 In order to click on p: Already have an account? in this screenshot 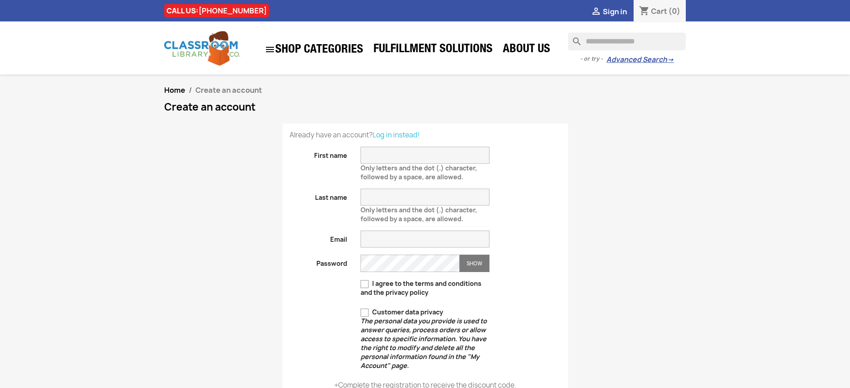, I will do `click(425, 135)`.